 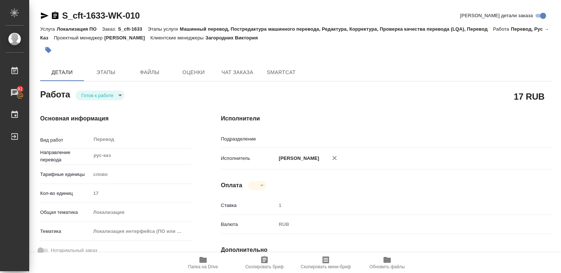 What do you see at coordinates (116, 119) in the screenshot?
I see `h4: Основная информация` at bounding box center [116, 119].